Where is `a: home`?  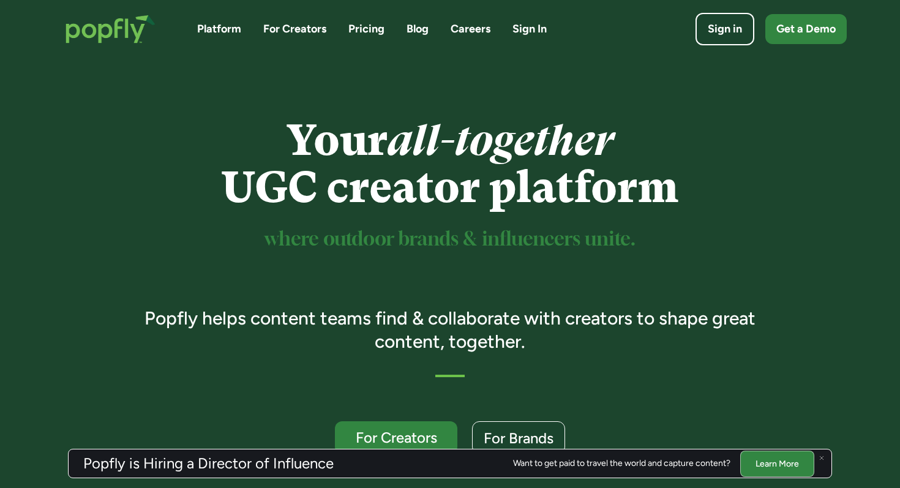 a: home is located at coordinates (110, 29).